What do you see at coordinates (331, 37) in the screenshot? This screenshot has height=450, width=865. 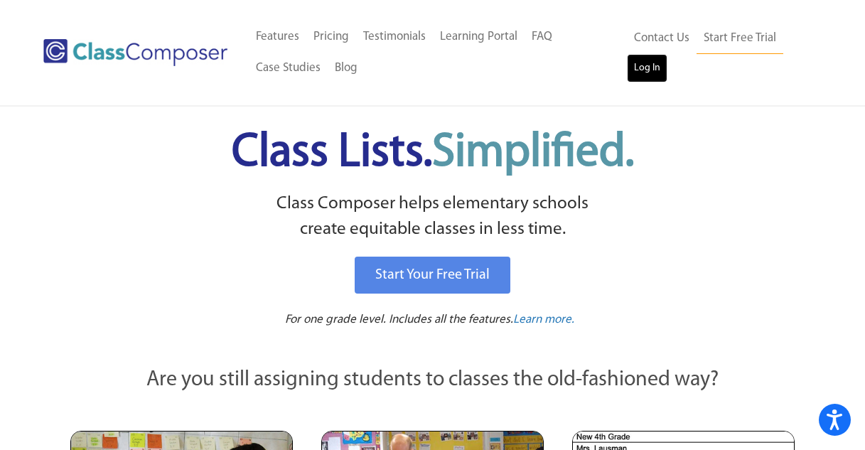 I see `a: Pricing` at bounding box center [331, 37].